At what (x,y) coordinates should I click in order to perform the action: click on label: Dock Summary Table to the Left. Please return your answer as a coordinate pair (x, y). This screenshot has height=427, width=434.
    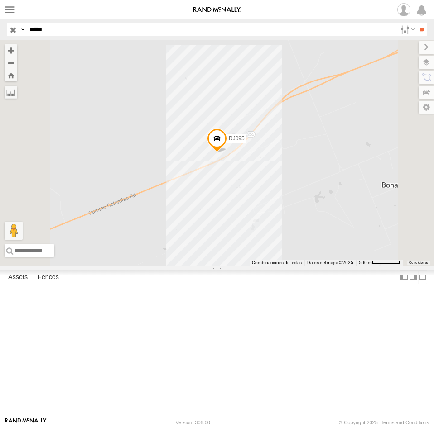
    Looking at the image, I should click on (404, 277).